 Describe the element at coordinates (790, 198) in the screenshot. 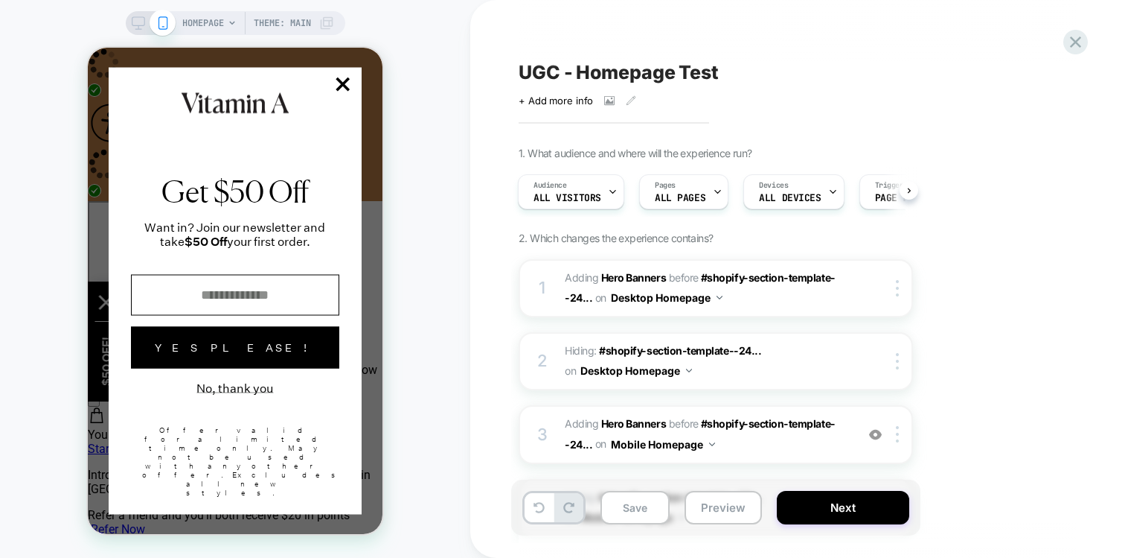

I see `span: ALL DEVICES` at that location.